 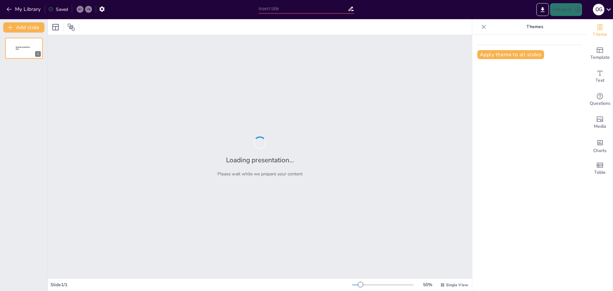 I want to click on h2: Loading presentation..., so click(x=260, y=160).